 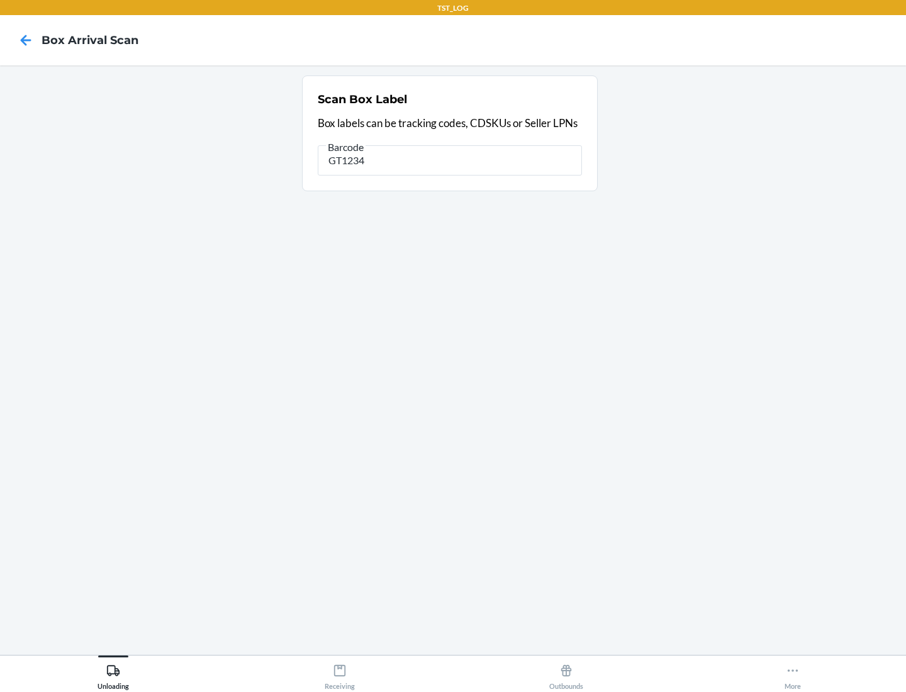 What do you see at coordinates (453, 8) in the screenshot?
I see `p: TST_LOG` at bounding box center [453, 8].